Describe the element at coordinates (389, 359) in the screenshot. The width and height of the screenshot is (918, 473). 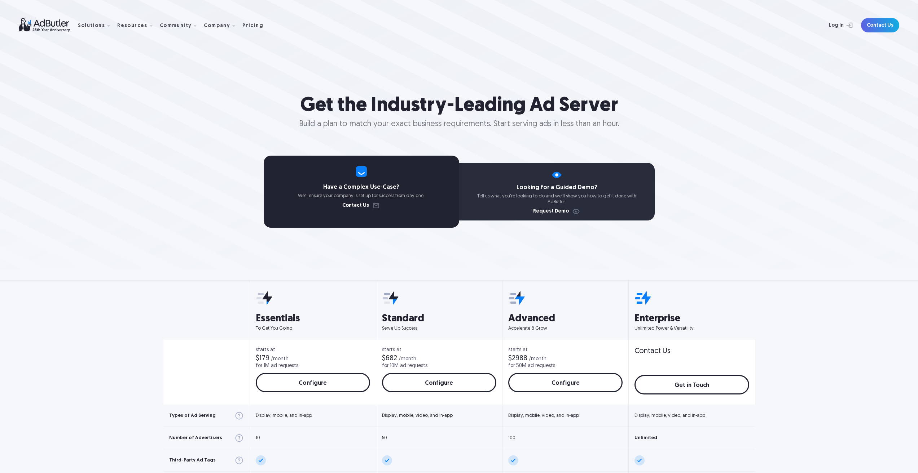
I see `div: $682` at that location.